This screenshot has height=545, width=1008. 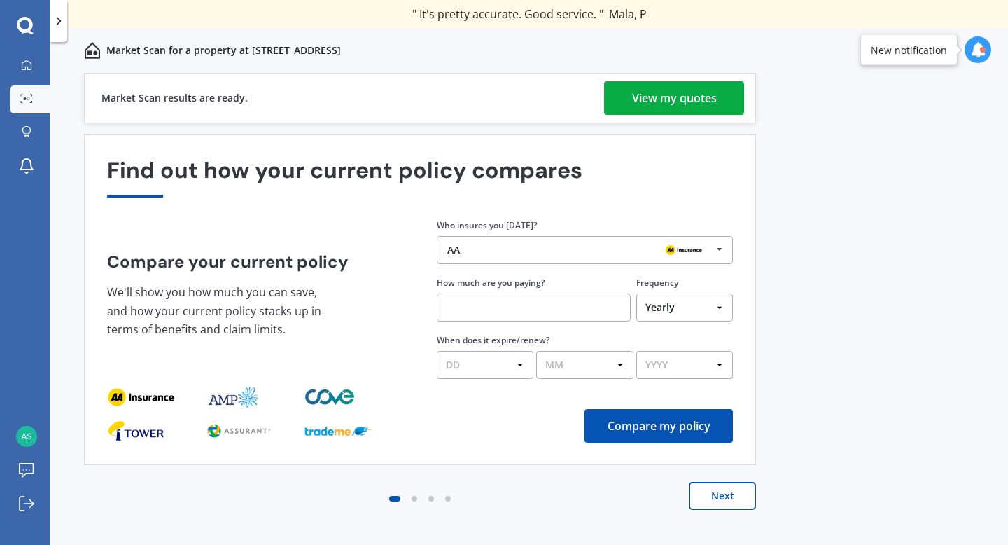 I want to click on img: 189afe17fbb55296682d1b4c8ae719a5, so click(x=27, y=436).